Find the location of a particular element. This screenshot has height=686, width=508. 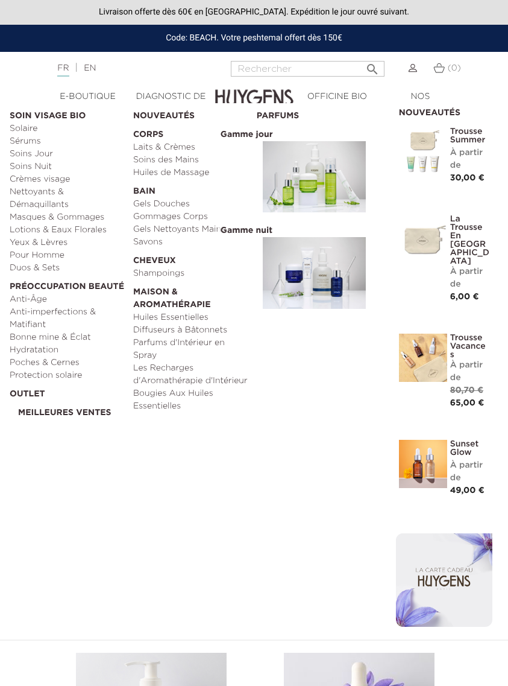

a: Gels Douches is located at coordinates (191, 204).